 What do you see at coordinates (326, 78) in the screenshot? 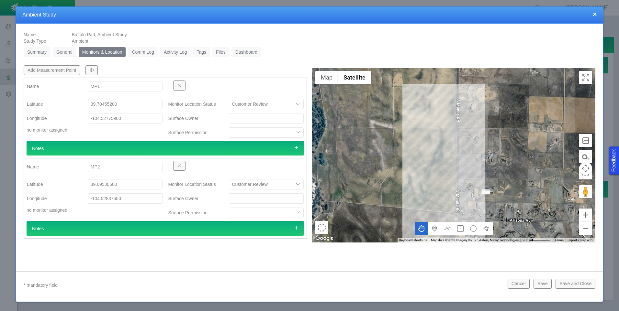
I see `button: Show street map` at bounding box center [326, 78].